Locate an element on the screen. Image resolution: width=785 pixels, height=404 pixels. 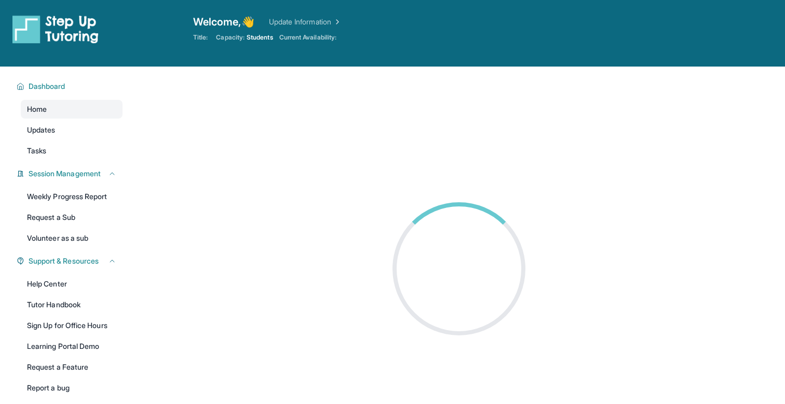
span: Home is located at coordinates (37, 109).